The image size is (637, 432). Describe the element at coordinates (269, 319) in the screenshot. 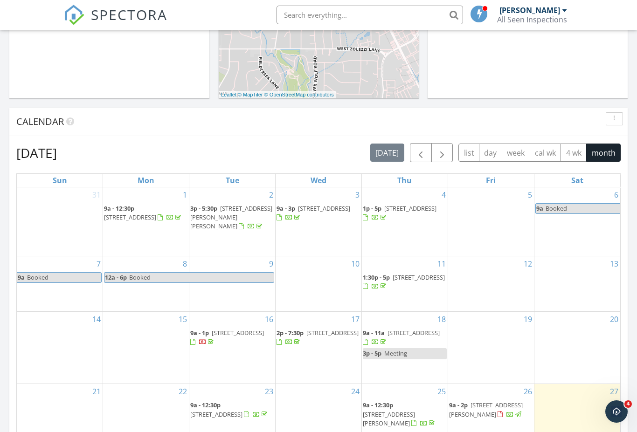

I see `a: Go to September 16, 2025` at that location.